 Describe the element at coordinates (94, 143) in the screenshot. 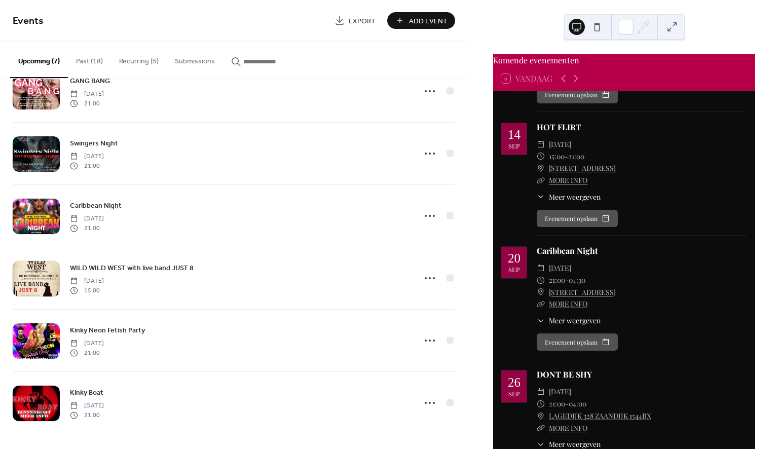

I see `span: Swingers Night` at that location.